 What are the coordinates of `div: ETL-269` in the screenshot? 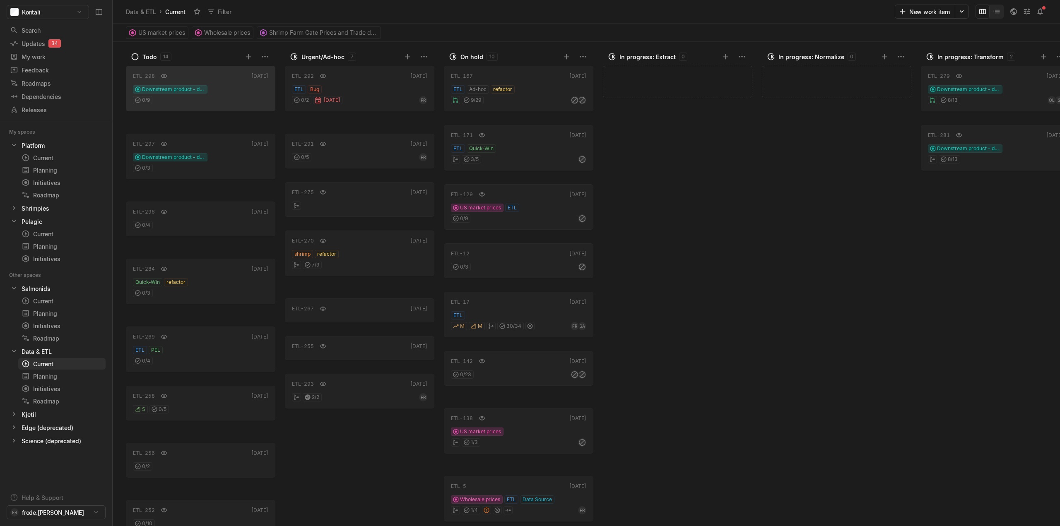 It's located at (144, 337).